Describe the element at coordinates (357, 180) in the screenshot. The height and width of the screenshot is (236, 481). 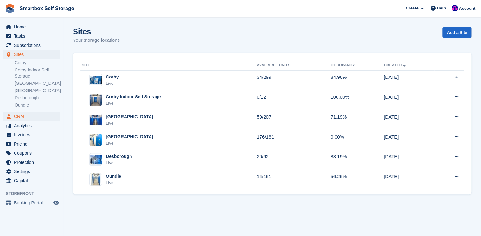
I see `td: 56.26%` at that location.